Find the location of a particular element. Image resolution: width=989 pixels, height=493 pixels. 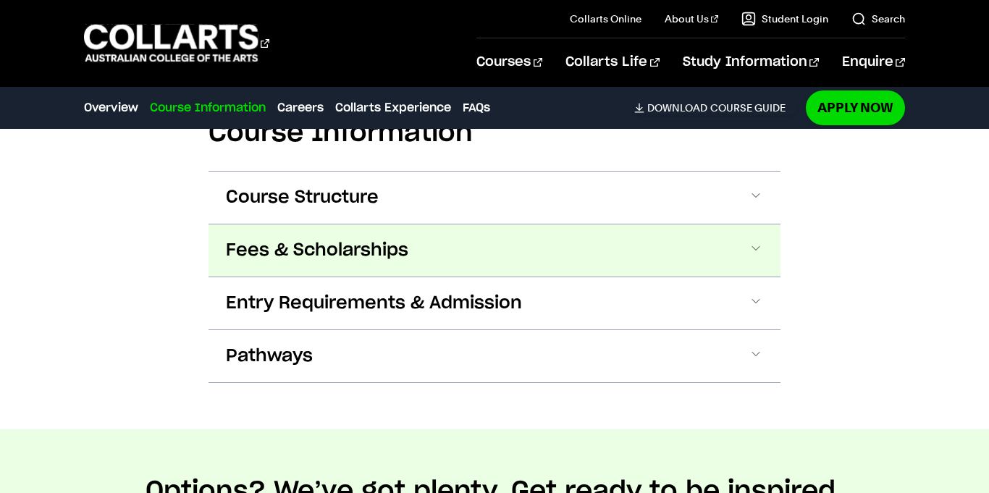

span: Fees & Scholarships is located at coordinates (317, 250).